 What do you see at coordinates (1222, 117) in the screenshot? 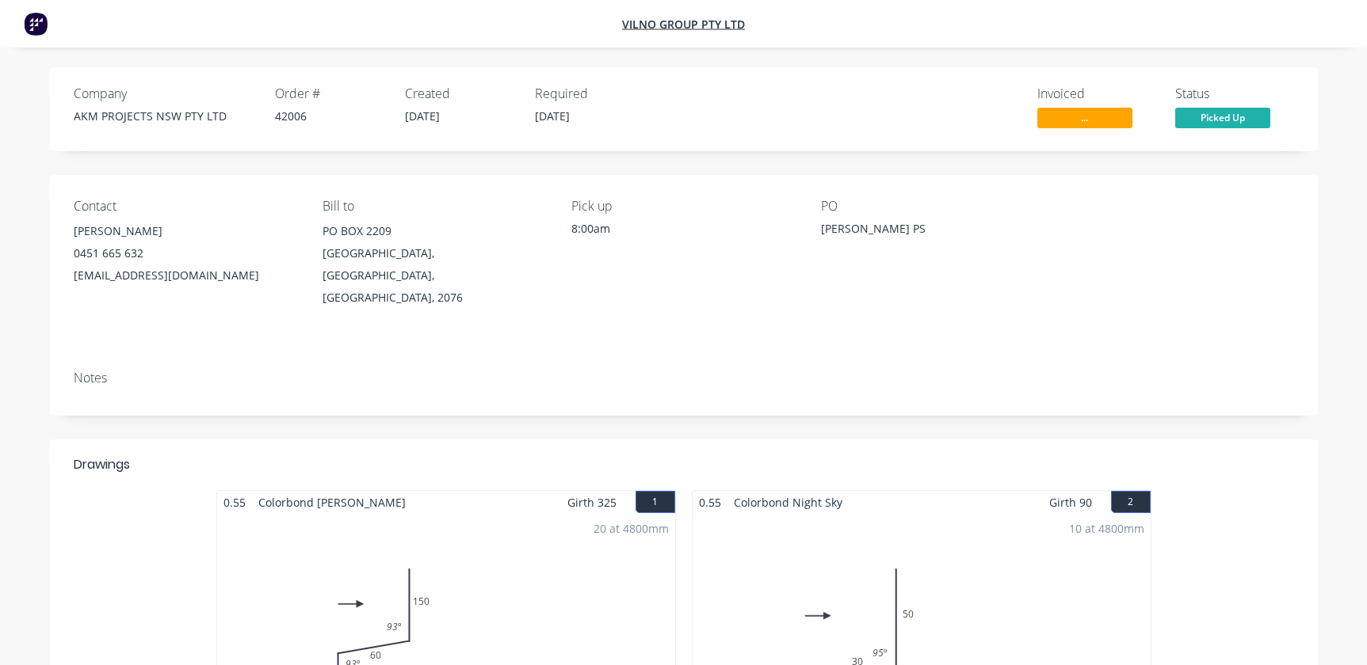
I see `span: Picked Up` at bounding box center [1222, 117].